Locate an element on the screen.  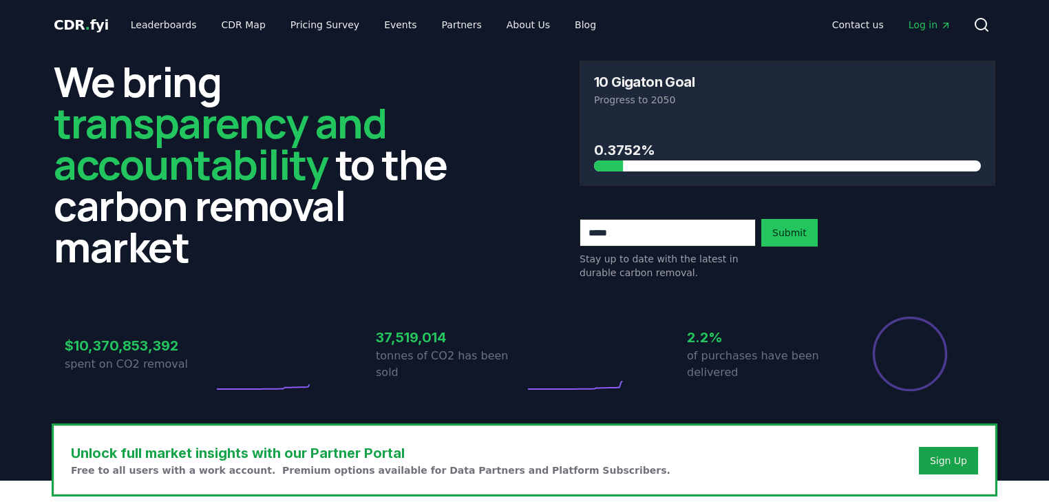
p: spent on CO2 removal is located at coordinates (139, 364).